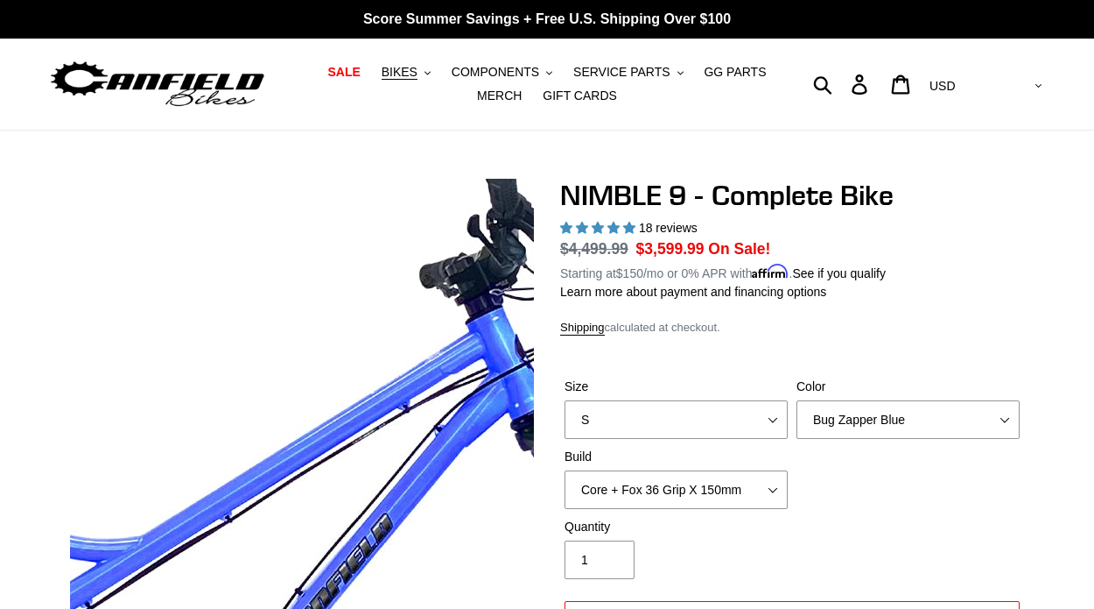 Image resolution: width=1094 pixels, height=609 pixels. Describe the element at coordinates (399, 72) in the screenshot. I see `span: BIKES` at that location.